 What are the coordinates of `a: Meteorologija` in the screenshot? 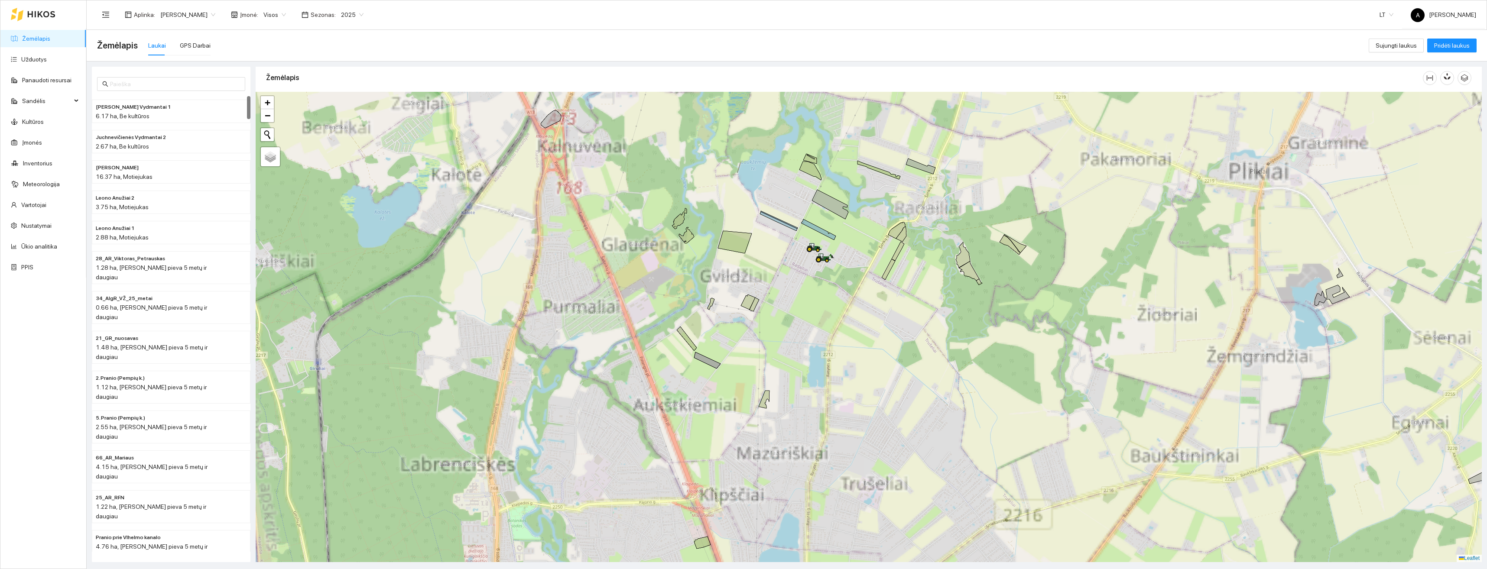 It's located at (41, 184).